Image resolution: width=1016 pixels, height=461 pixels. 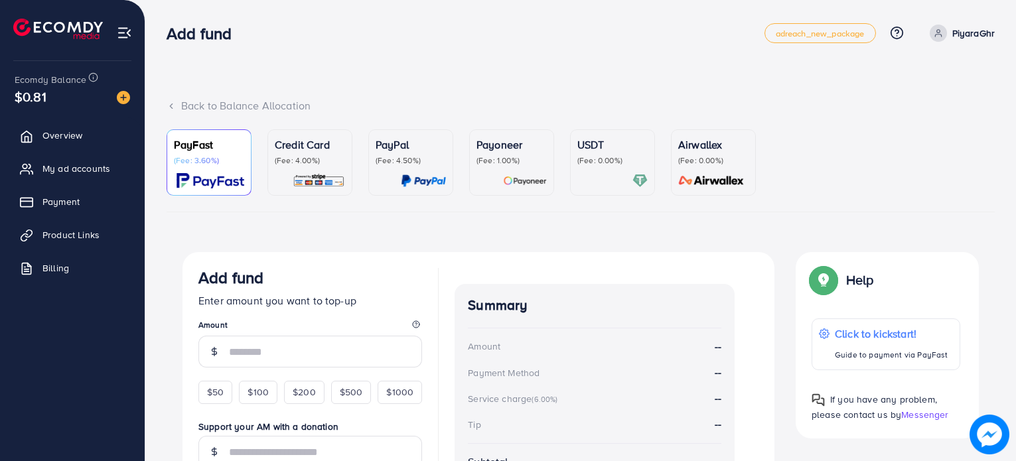 I want to click on p: Guide to payment via PayFast, so click(x=892, y=355).